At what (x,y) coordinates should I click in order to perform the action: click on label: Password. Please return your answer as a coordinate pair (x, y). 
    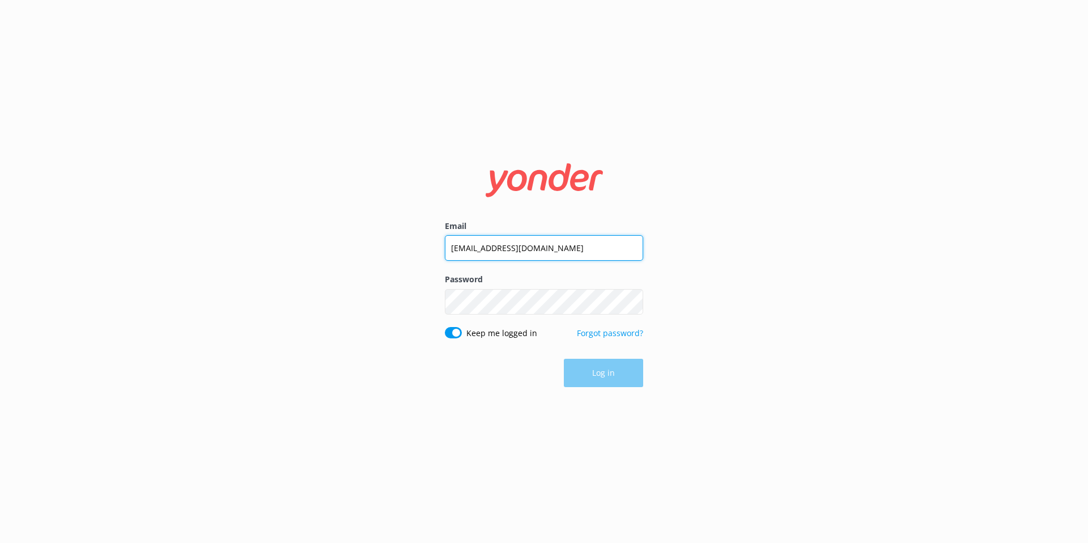
    Looking at the image, I should click on (544, 279).